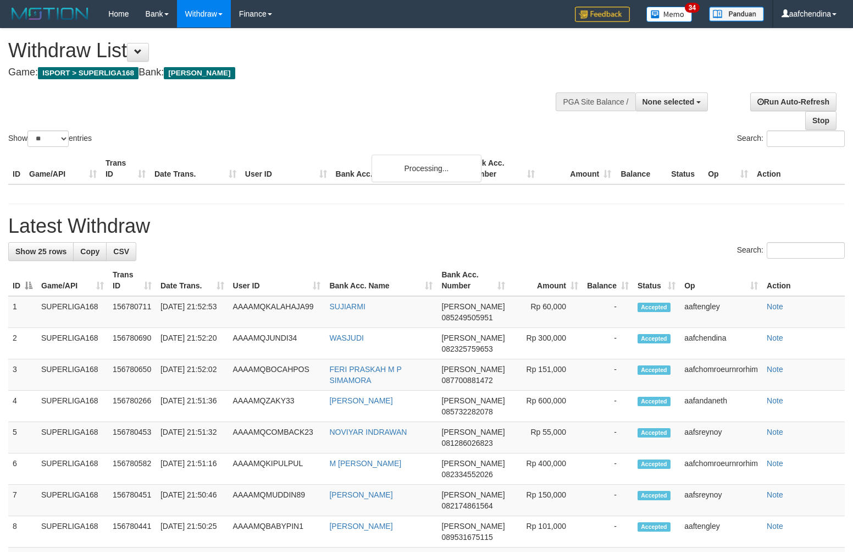 The width and height of the screenshot is (853, 552). Describe the element at coordinates (283, 73) in the screenshot. I see `h4: Game: Bank:` at that location.